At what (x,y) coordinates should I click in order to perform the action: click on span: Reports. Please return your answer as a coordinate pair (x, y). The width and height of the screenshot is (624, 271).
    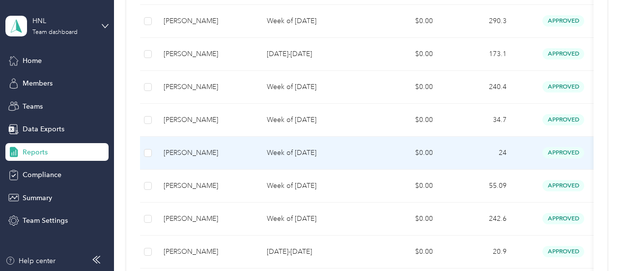
    Looking at the image, I should click on (35, 152).